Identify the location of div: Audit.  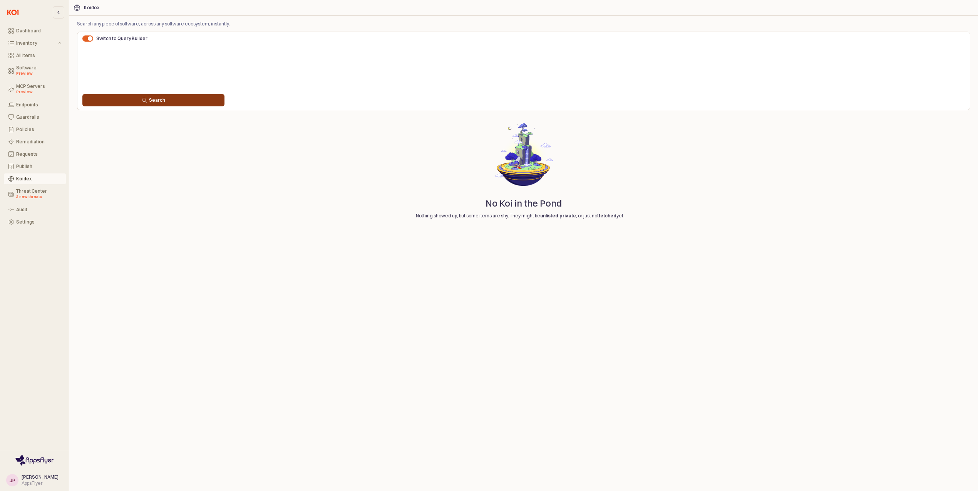
(39, 210).